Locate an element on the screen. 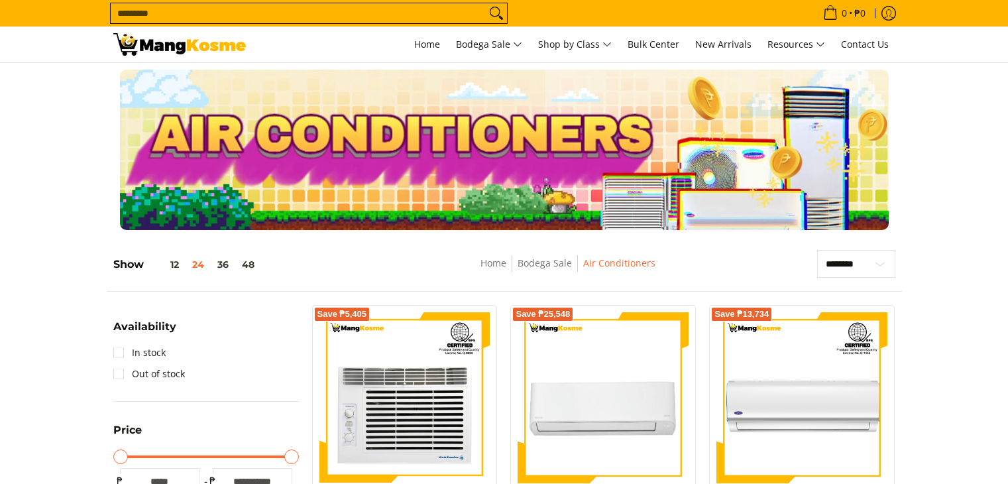  span: ₱0 is located at coordinates (859, 13).